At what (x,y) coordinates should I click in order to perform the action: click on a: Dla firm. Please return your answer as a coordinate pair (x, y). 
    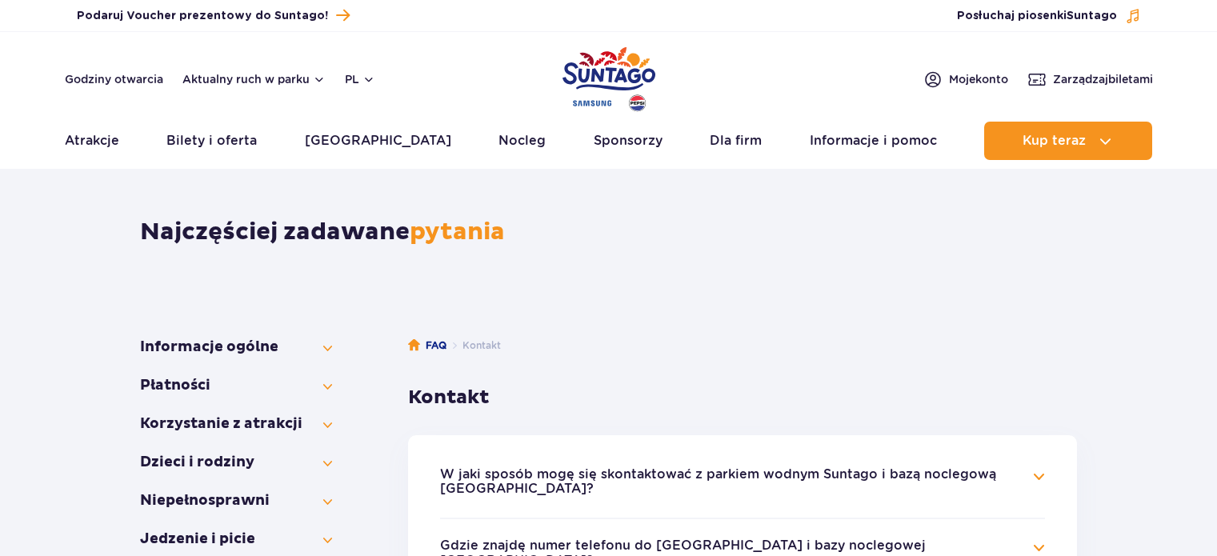
    Looking at the image, I should click on (735, 141).